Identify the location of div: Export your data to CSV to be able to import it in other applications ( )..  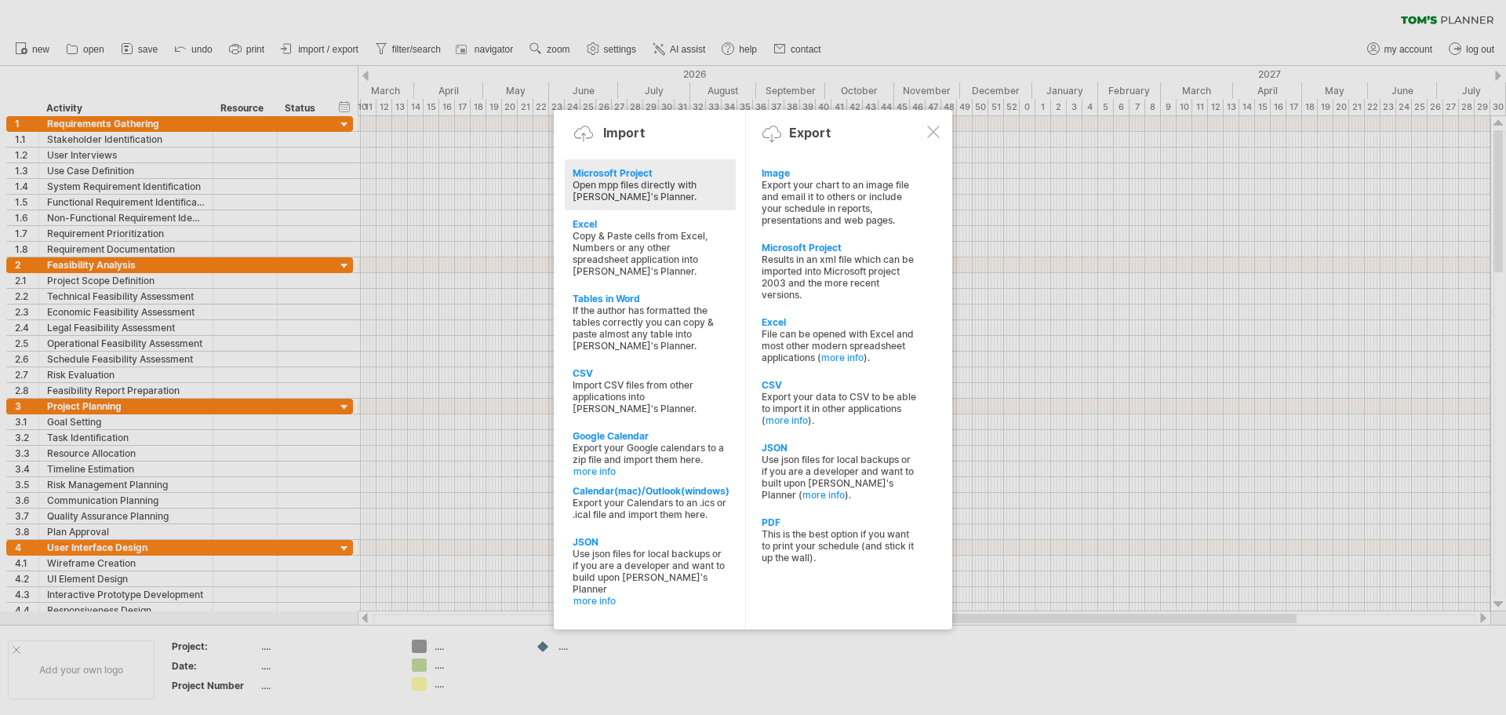
(839, 408).